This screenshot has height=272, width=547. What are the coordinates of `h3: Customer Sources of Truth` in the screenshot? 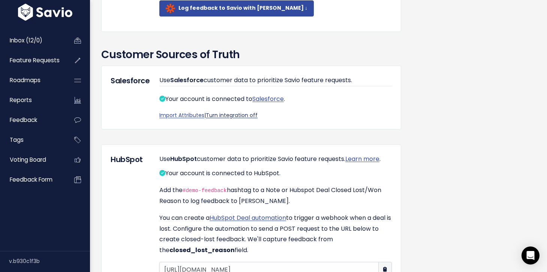 It's located at (319, 55).